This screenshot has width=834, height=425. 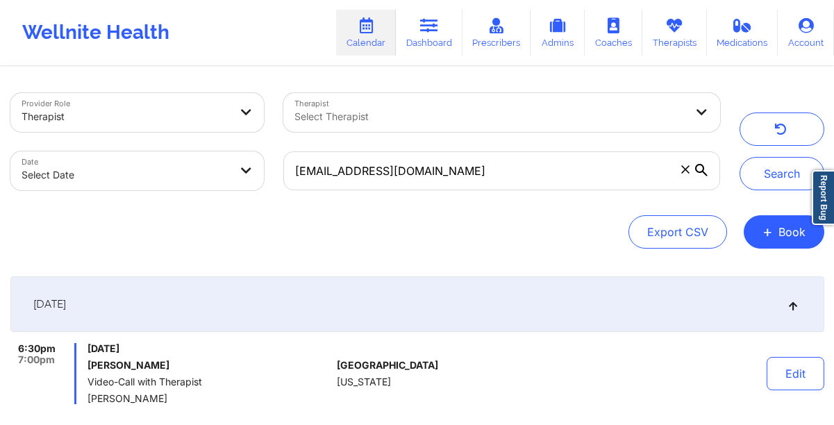 What do you see at coordinates (496, 33) in the screenshot?
I see `a: Prescribers` at bounding box center [496, 33].